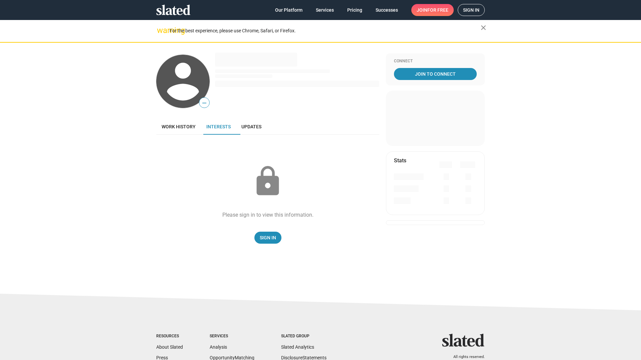  Describe the element at coordinates (354, 10) in the screenshot. I see `span: Pricing` at that location.